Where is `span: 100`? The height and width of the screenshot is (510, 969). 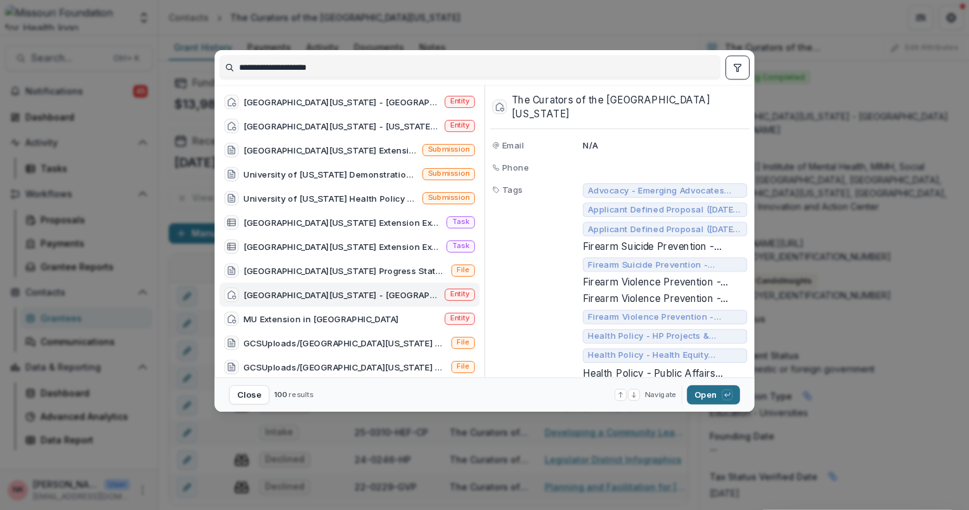 span: 100 is located at coordinates (280, 394).